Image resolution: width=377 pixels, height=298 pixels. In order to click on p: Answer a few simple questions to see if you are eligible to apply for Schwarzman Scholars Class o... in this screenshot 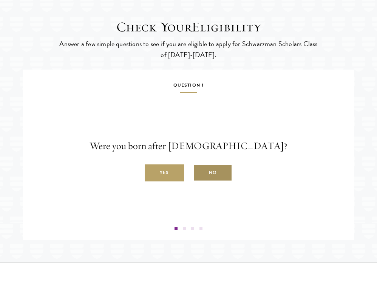, I will do `click(189, 49)`.